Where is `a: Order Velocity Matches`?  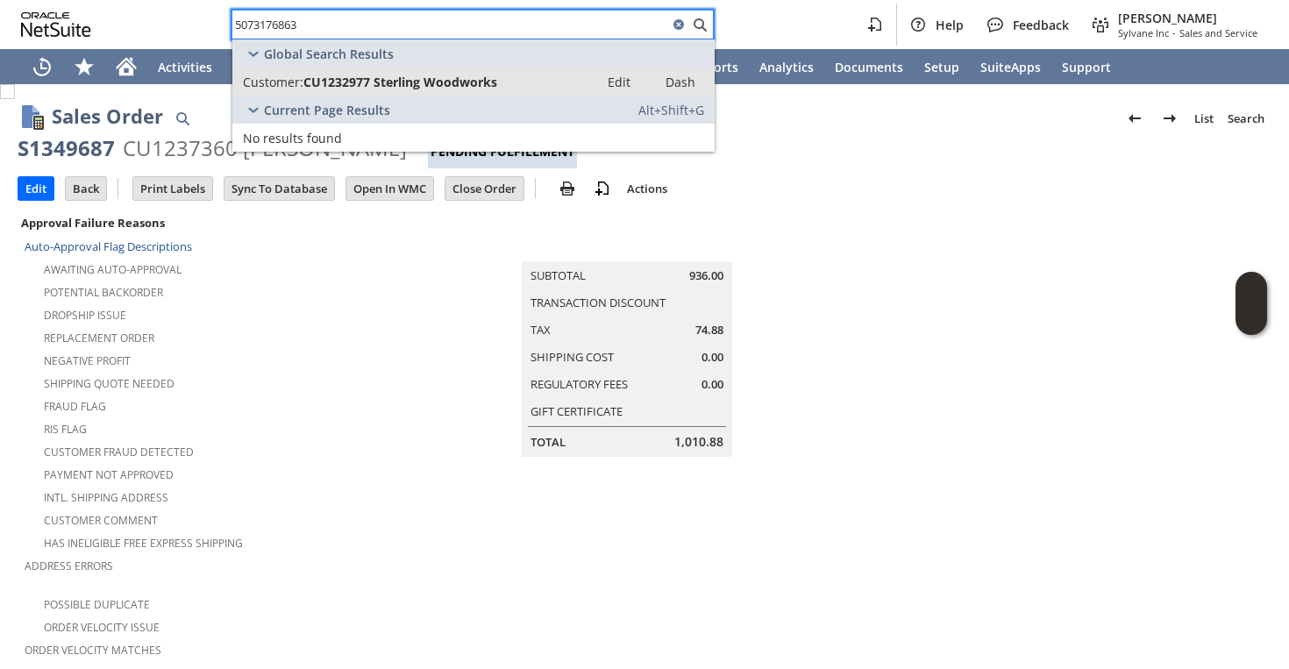 a: Order Velocity Matches is located at coordinates (93, 650).